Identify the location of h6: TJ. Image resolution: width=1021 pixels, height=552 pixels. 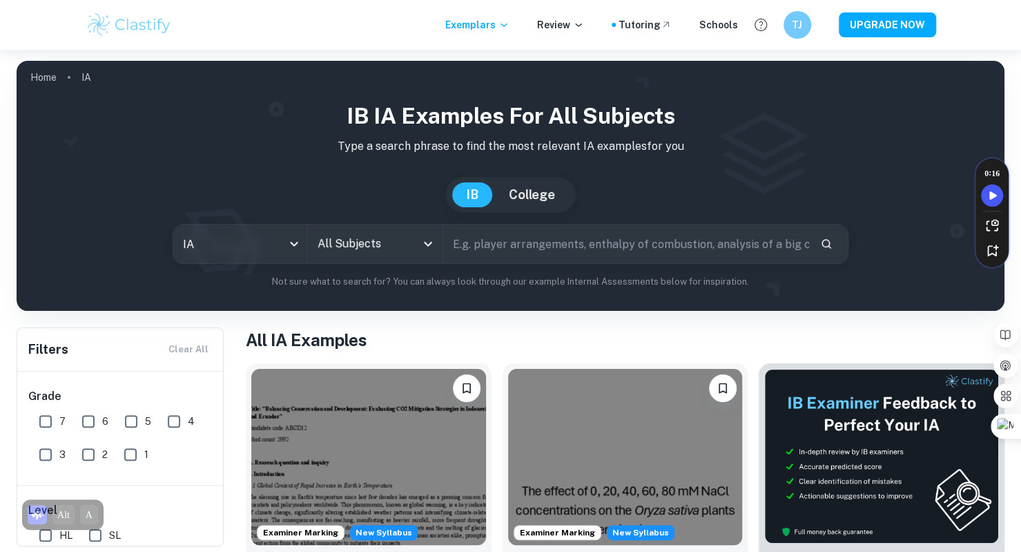
(797, 25).